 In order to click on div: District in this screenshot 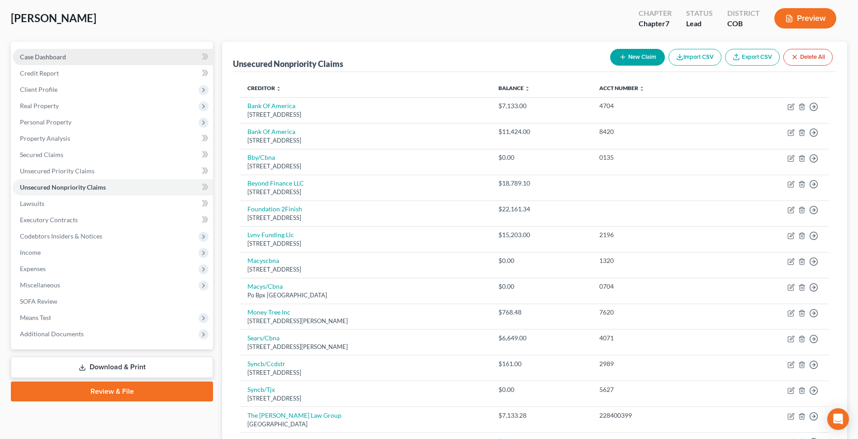, I will do `click(744, 13)`.